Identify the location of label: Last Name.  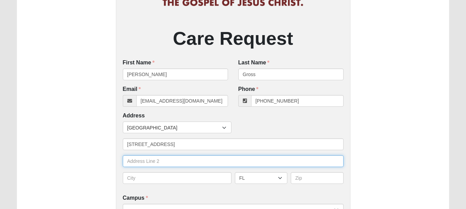
(254, 63).